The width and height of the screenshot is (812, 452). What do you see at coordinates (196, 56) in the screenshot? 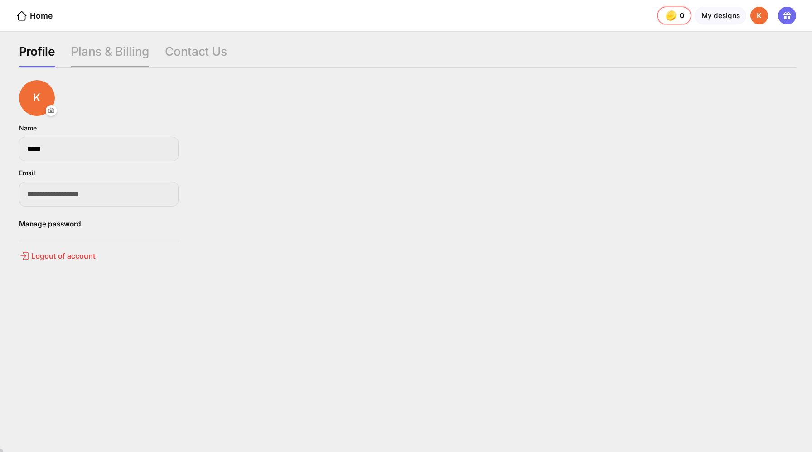
I see `div: Contact Us` at bounding box center [196, 56].